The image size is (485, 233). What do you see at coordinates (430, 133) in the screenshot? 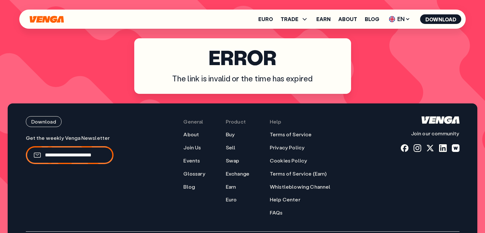
I see `p: Join our community` at bounding box center [430, 133].